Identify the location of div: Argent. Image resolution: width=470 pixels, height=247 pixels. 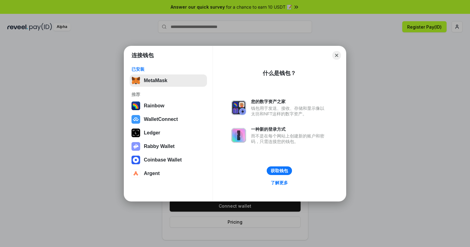
(152, 174).